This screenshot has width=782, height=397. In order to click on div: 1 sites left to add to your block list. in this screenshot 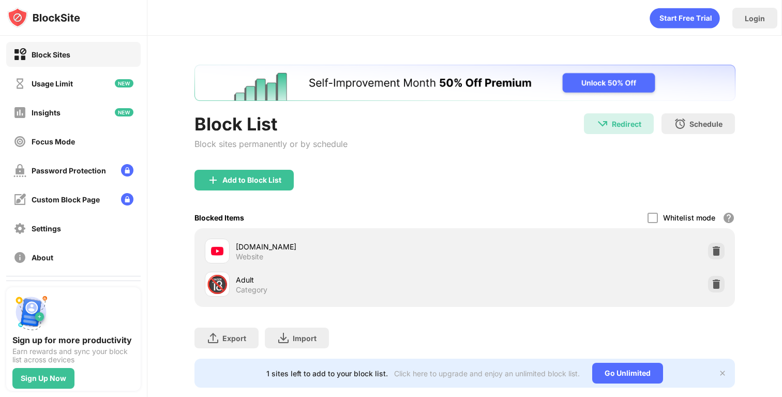, I will do `click(327, 373)`.